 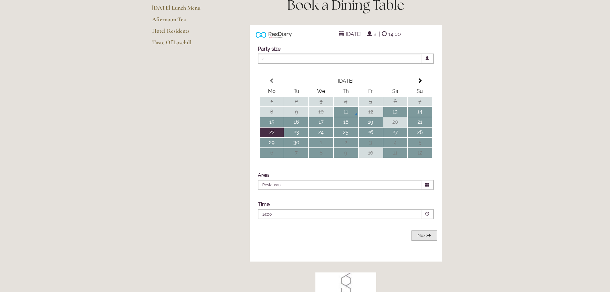 What do you see at coordinates (395, 112) in the screenshot?
I see `td: 13` at bounding box center [395, 112].